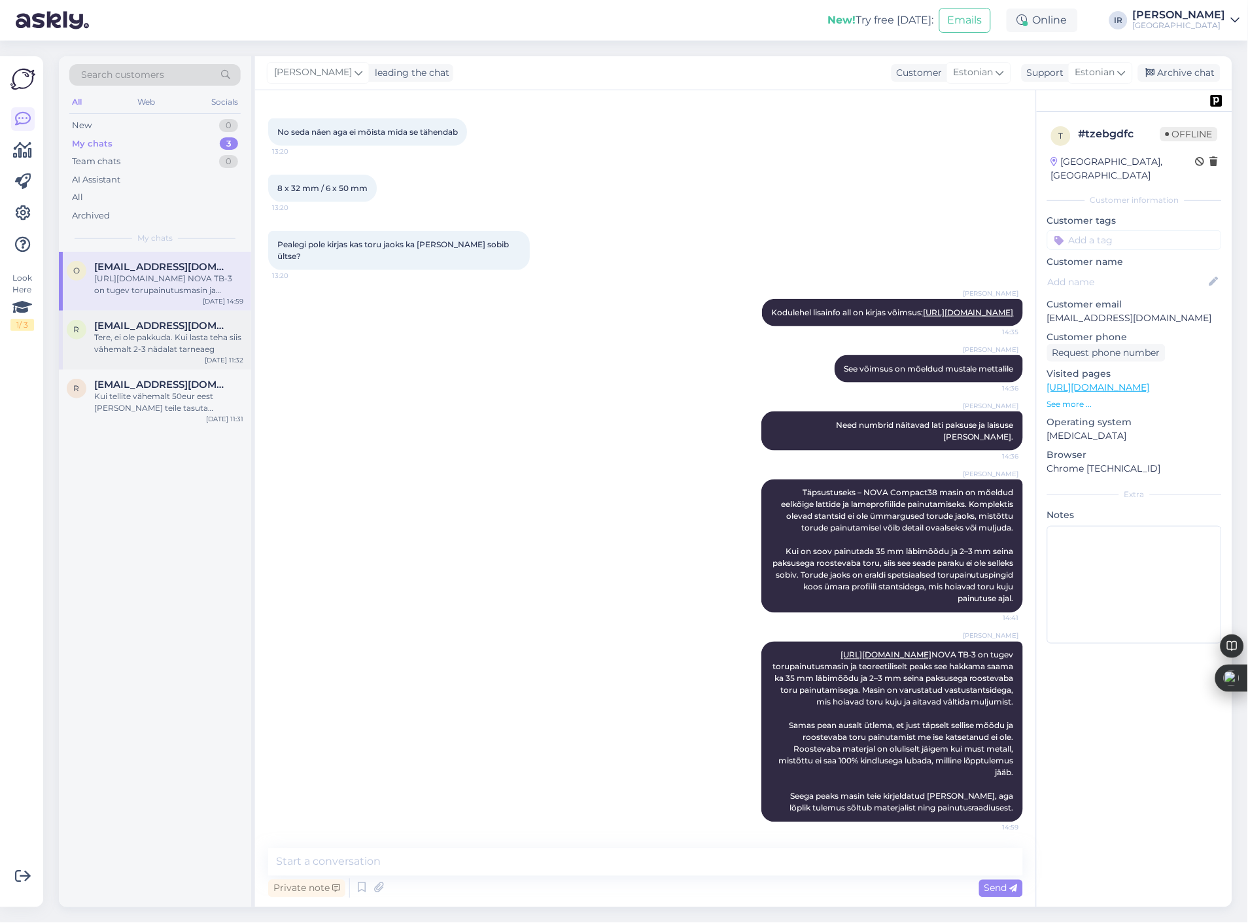  I want to click on p: Customer name, so click(1134, 262).